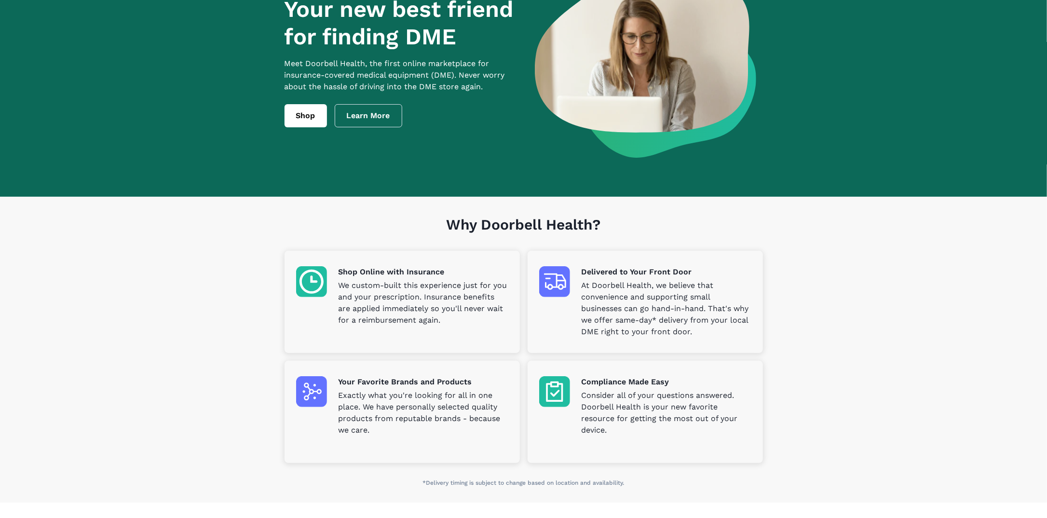  What do you see at coordinates (423, 382) in the screenshot?
I see `p: Your Favorite Brands and Products` at bounding box center [423, 382].